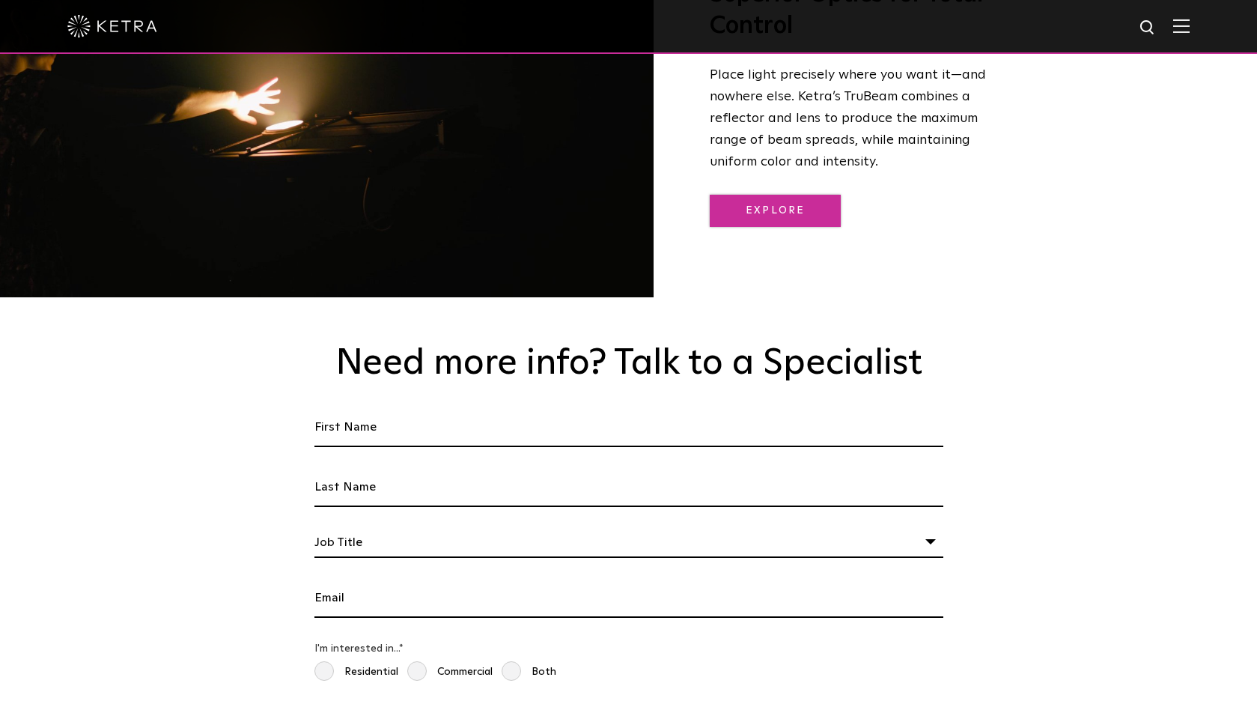 The image size is (1257, 713). Describe the element at coordinates (450, 671) in the screenshot. I see `span: Commercial` at that location.